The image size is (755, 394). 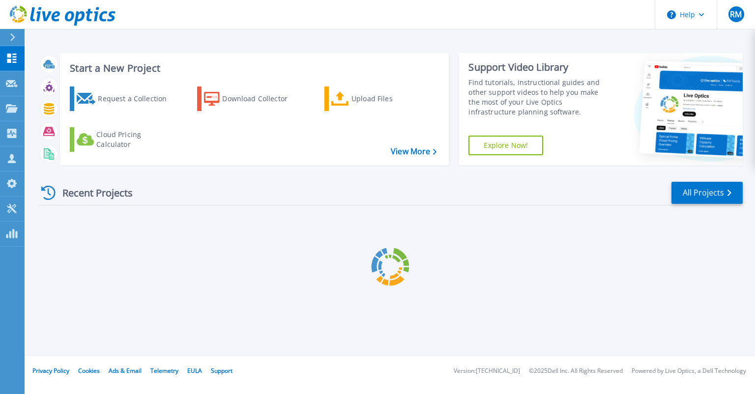 What do you see at coordinates (252, 99) in the screenshot?
I see `a: Download Collector` at bounding box center [252, 99].